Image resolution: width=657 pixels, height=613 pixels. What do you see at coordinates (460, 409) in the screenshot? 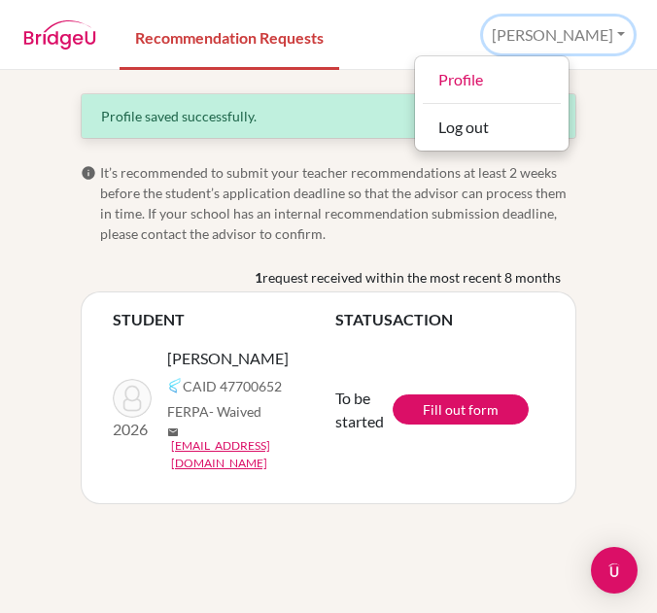
I see `a: Fill out form` at bounding box center [460, 409].